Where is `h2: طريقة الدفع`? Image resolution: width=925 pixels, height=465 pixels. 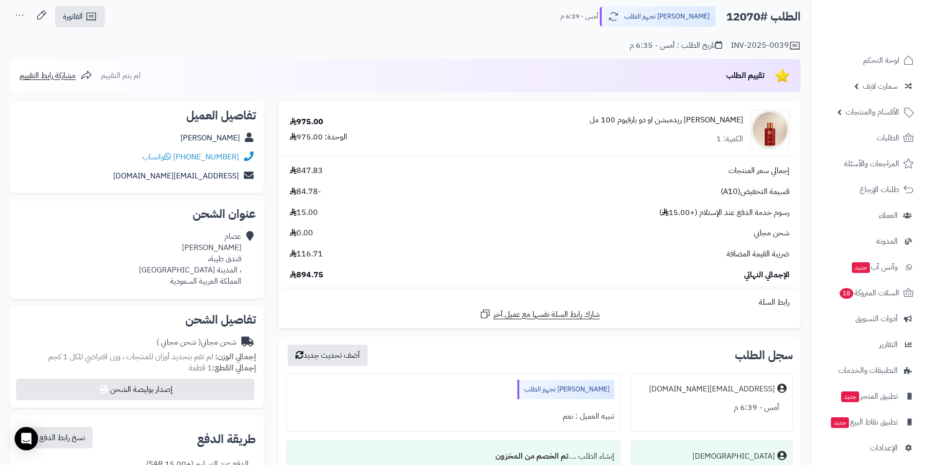
h2: طريقة الدفع is located at coordinates (226, 439).